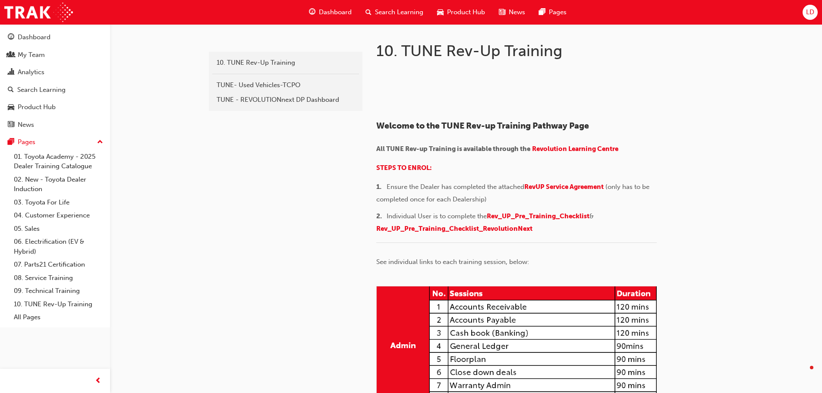  Describe the element at coordinates (286, 63) in the screenshot. I see `div: 10. TUNE Rev-Up Training` at that location.